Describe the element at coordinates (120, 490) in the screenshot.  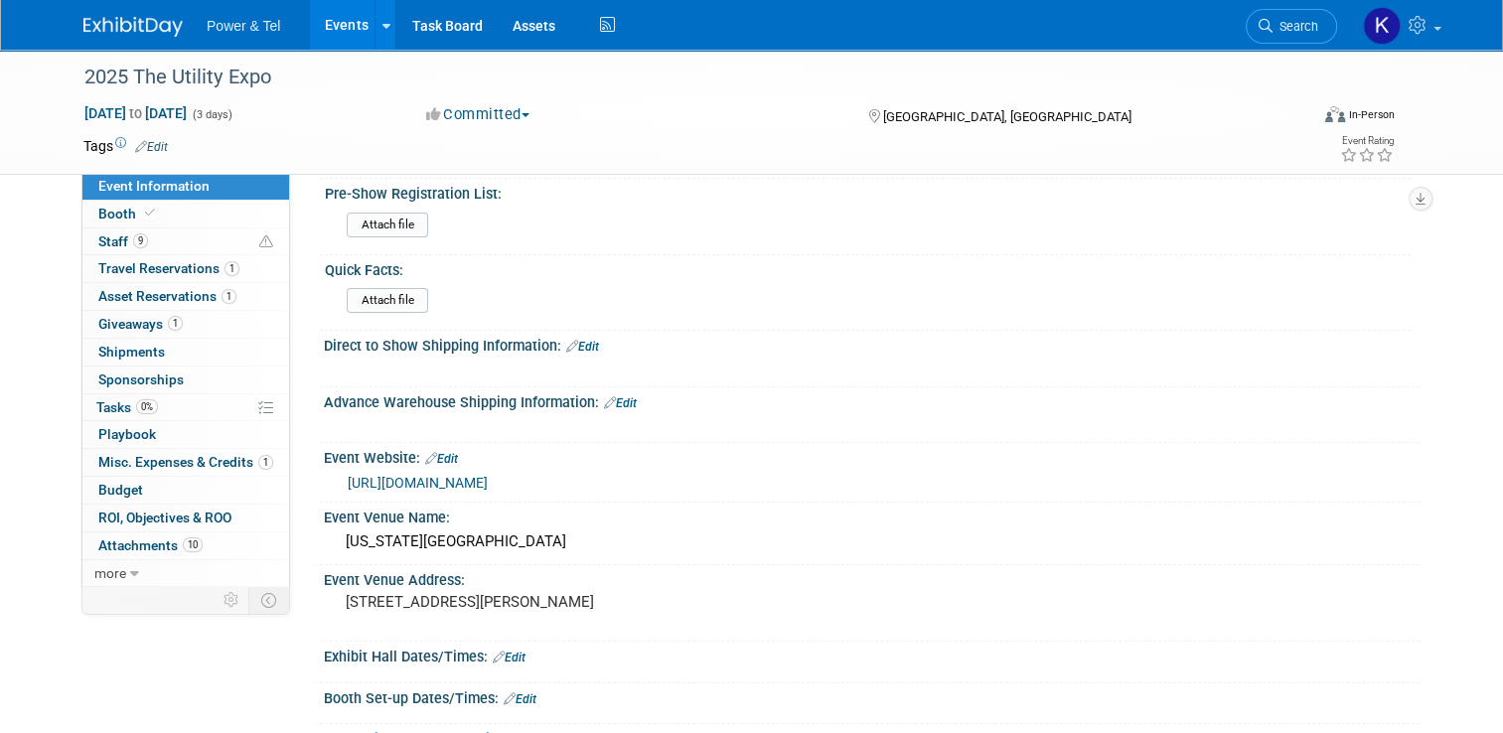
I see `span: Budget` at that location.